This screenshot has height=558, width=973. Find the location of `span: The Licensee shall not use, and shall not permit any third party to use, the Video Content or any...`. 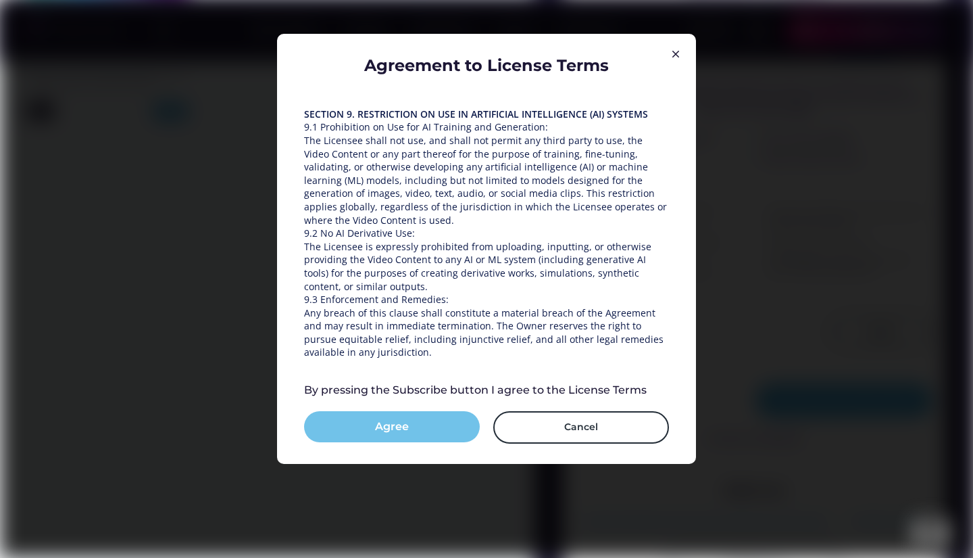

span: The Licensee shall not use, and shall not permit any third party to use, the Video Content or any... is located at coordinates (487, 180).